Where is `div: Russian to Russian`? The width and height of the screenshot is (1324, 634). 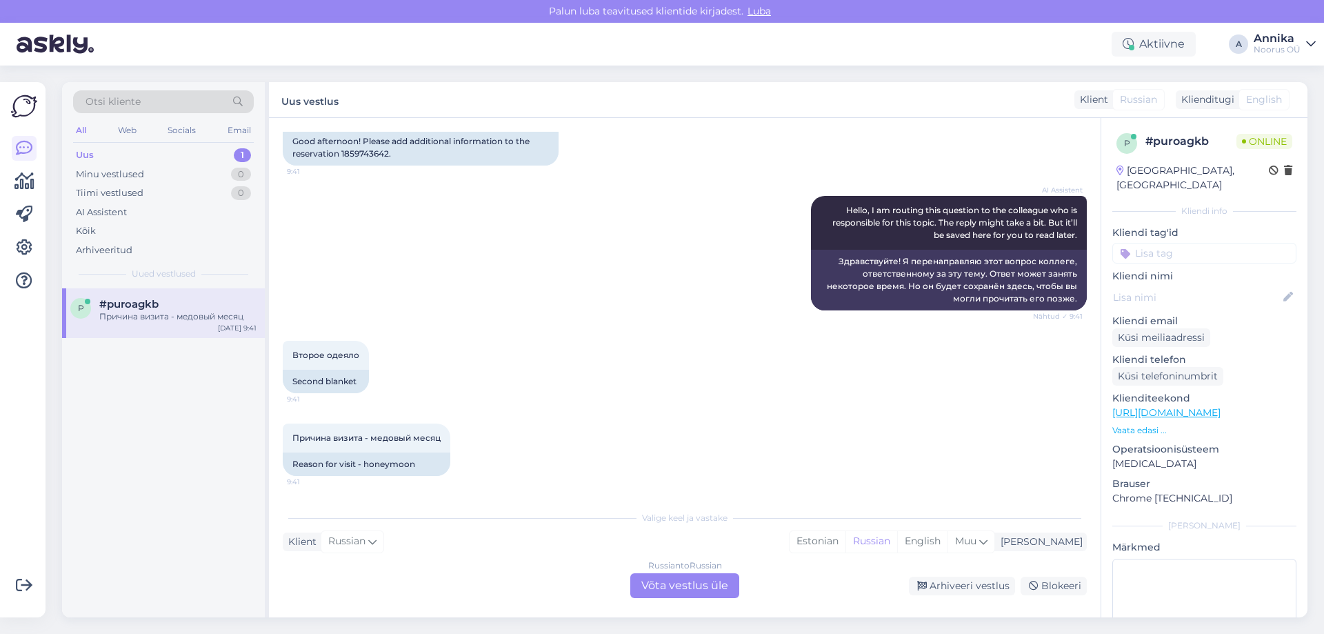
div: Russian to Russian is located at coordinates (685, 565).